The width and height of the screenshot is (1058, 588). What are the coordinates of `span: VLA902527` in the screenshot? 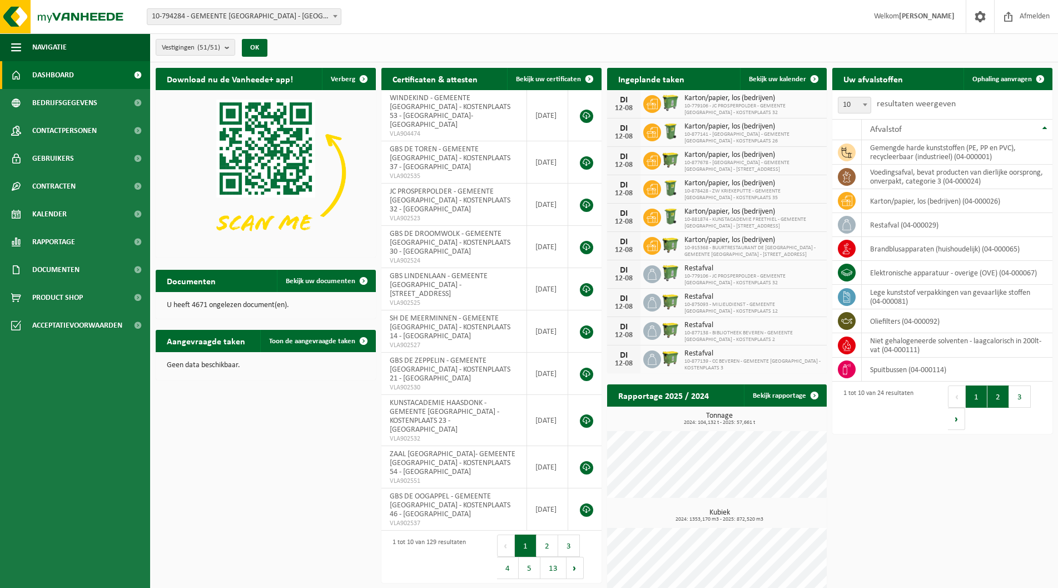 It's located at (454, 345).